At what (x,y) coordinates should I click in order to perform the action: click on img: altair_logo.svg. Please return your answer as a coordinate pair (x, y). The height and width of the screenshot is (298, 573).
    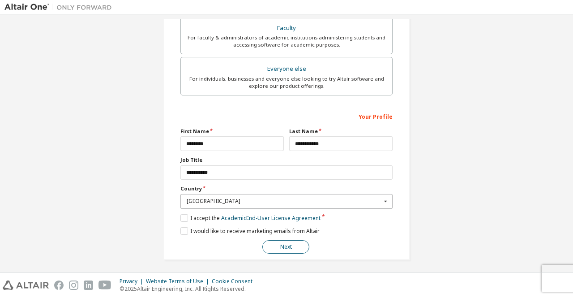
    Looking at the image, I should click on (26, 285).